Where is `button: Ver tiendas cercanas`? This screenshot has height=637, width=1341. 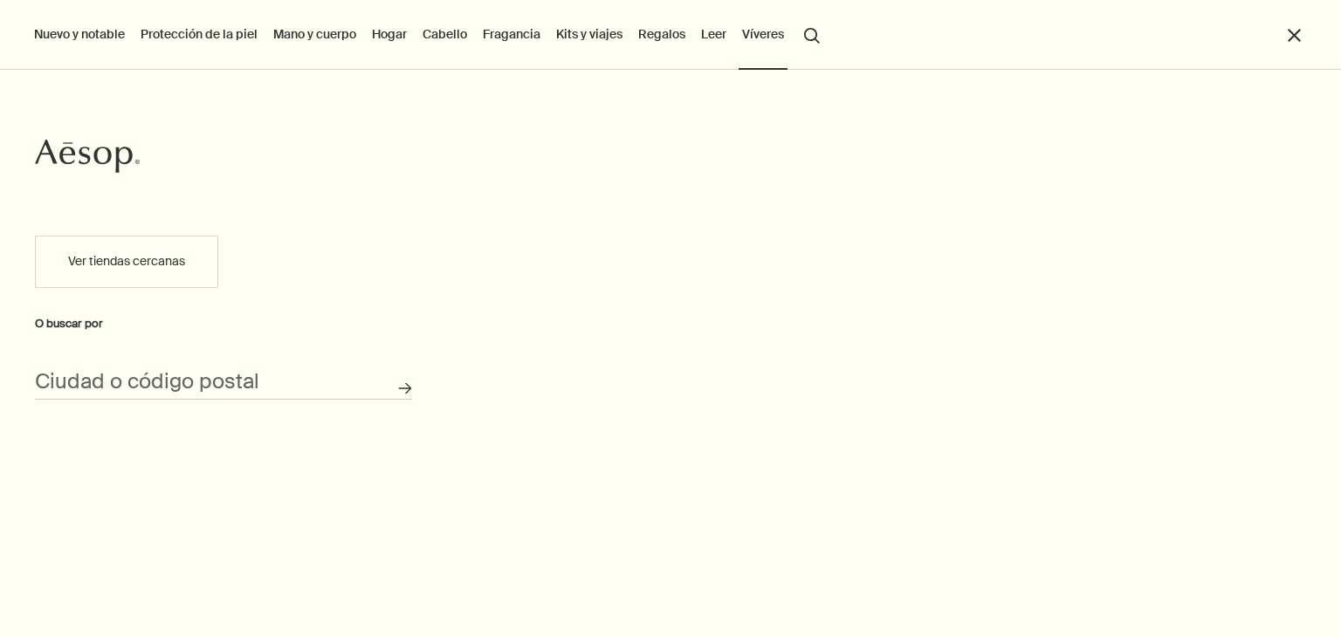
button: Ver tiendas cercanas is located at coordinates (127, 262).